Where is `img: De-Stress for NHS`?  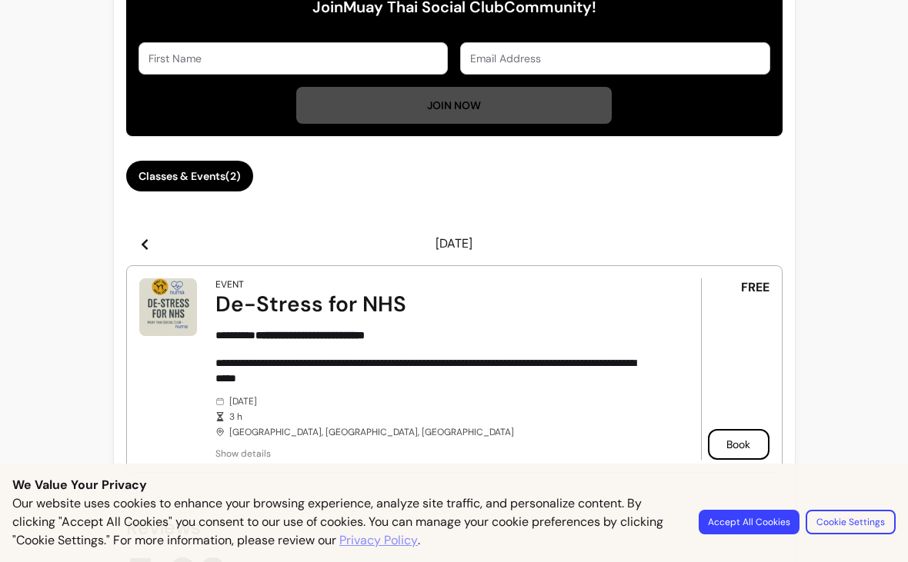 img: De-Stress for NHS is located at coordinates (168, 307).